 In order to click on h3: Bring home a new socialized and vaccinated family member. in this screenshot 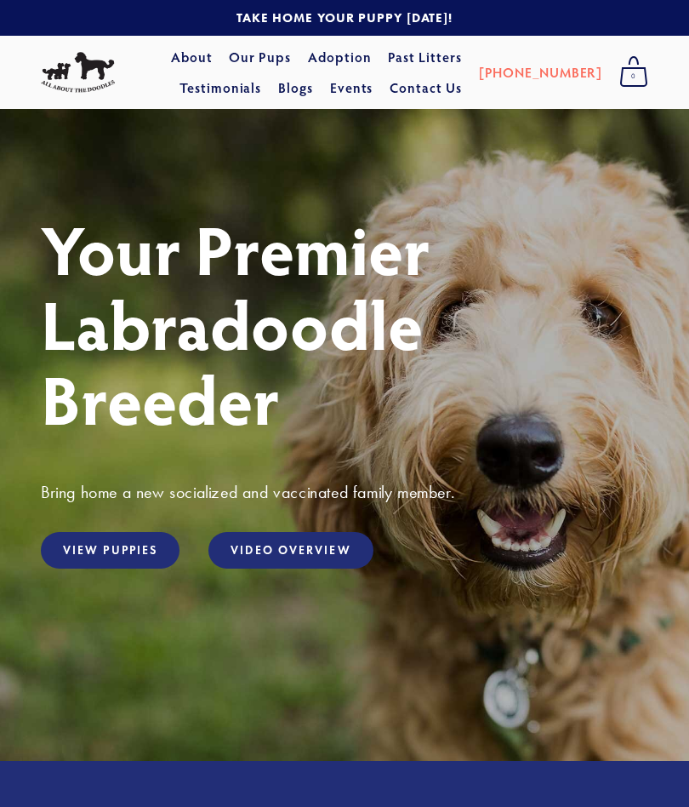, I will do `click(345, 492)`.